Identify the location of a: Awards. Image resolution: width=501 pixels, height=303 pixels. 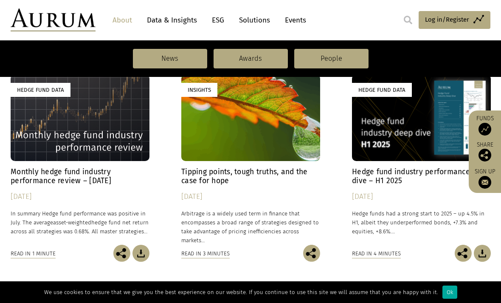
(251, 59).